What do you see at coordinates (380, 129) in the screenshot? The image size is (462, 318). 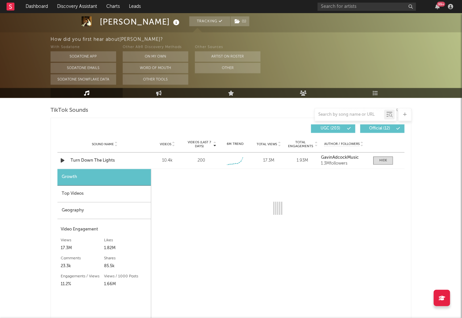 I see `span: Official ( 12 )` at bounding box center [380, 129].